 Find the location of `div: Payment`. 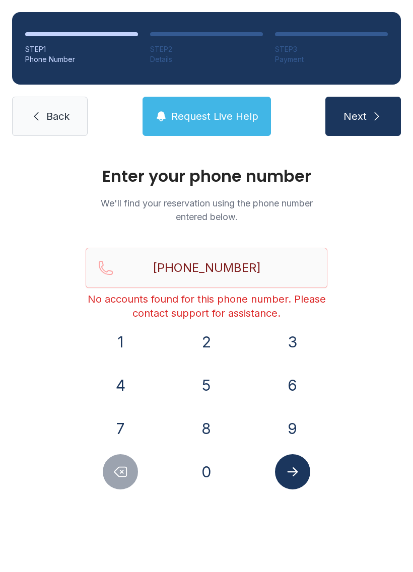

div: Payment is located at coordinates (331, 59).